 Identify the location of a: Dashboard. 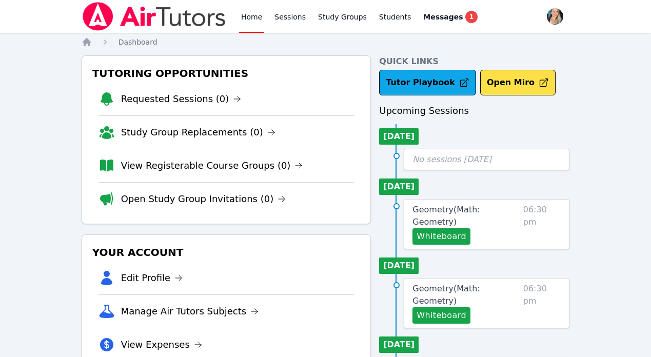
(138, 42).